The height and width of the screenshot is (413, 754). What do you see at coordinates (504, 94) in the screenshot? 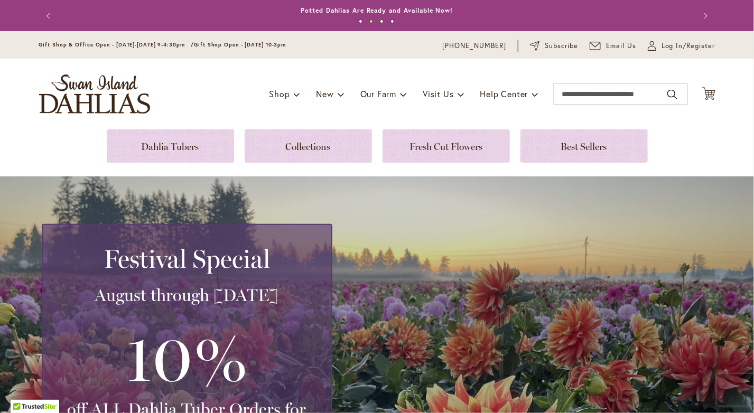
I see `span: Help Center` at bounding box center [504, 94].